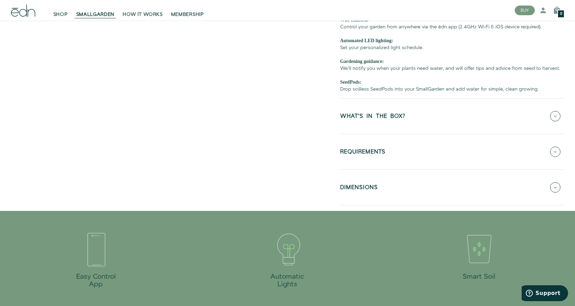 This screenshot has height=306, width=575. What do you see at coordinates (479, 277) in the screenshot?
I see `h3: Smart Soil` at bounding box center [479, 277].